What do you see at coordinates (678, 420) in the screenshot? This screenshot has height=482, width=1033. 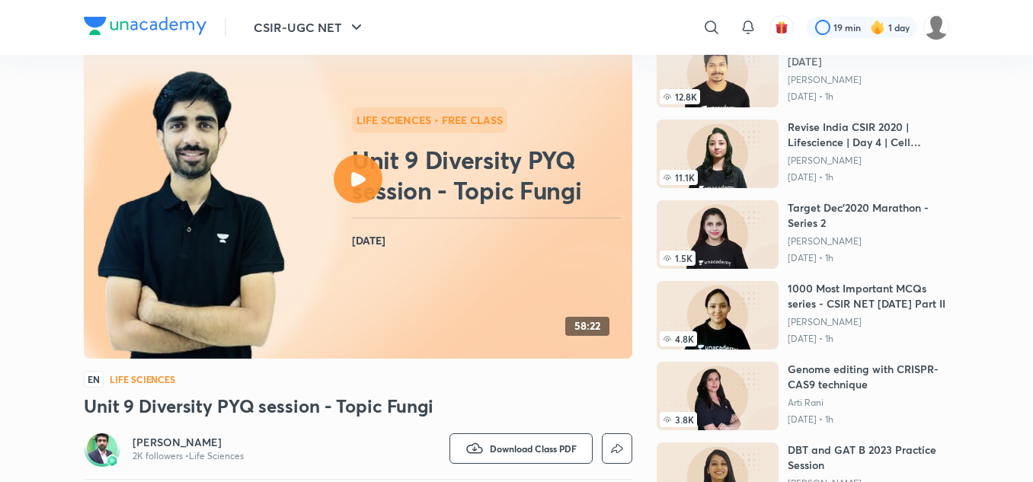 I see `span: 3.8K` at bounding box center [678, 420].